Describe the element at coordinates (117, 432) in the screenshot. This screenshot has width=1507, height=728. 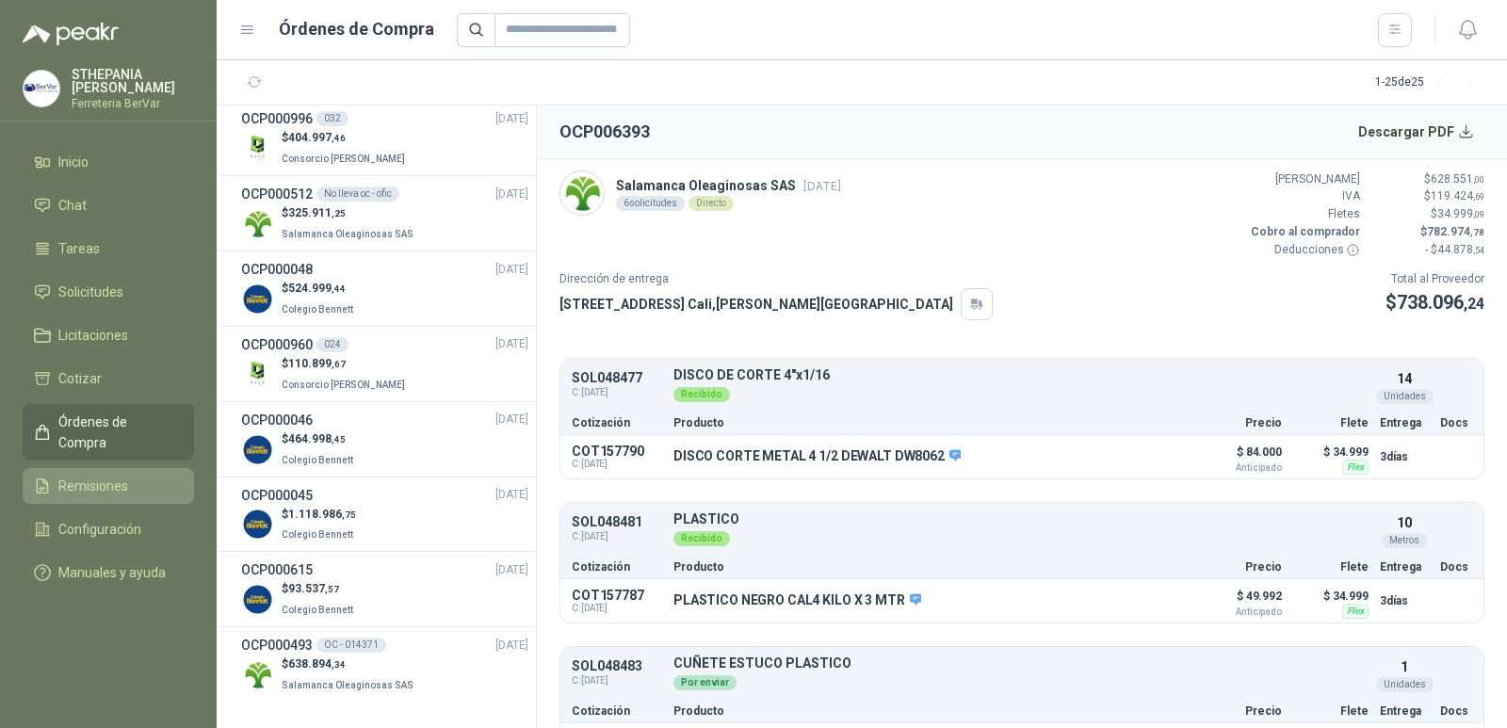
I see `span: Órdenes de Compra` at that location.